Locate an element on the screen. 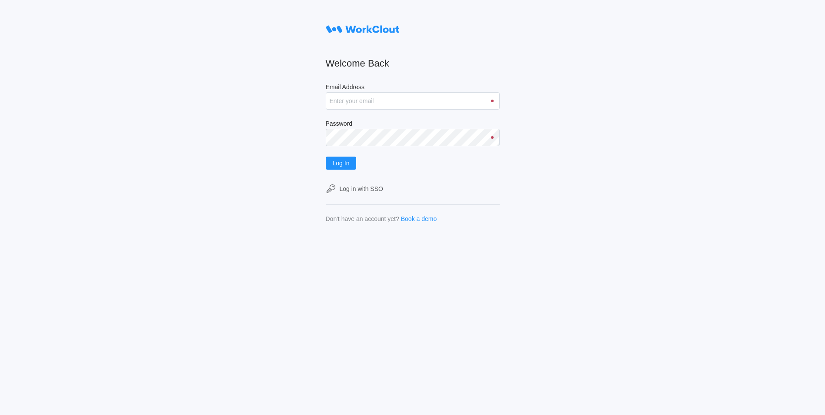 The image size is (825, 415). label: Password is located at coordinates (413, 124).